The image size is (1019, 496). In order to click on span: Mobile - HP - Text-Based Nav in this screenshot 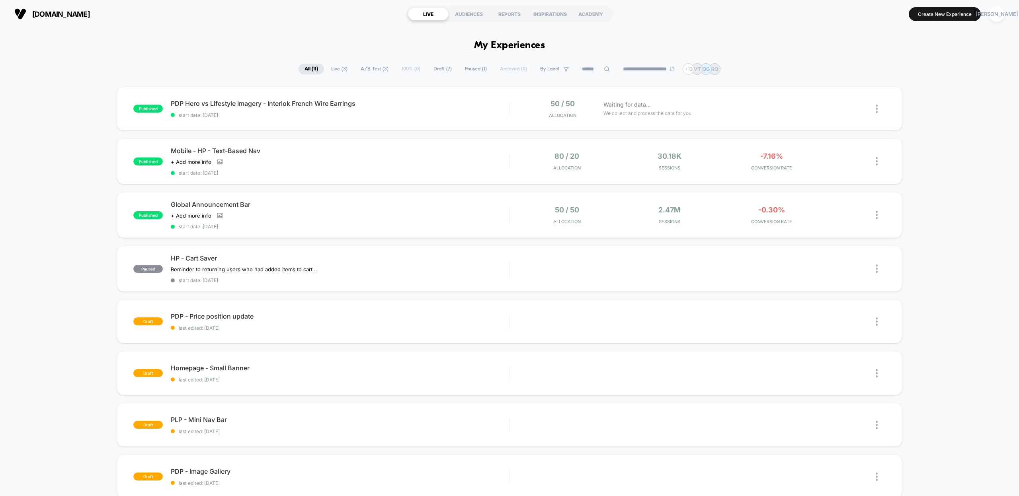, I will do `click(340, 151)`.